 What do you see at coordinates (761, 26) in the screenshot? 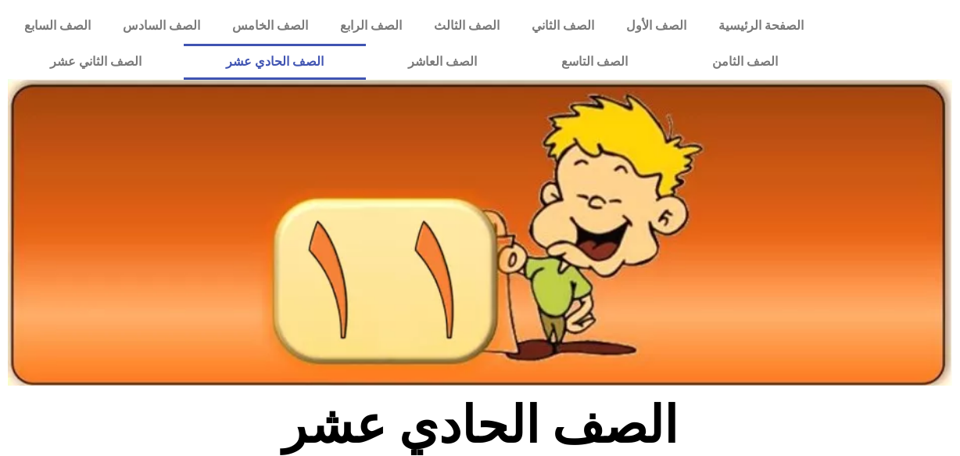
I see `a: الصفحة الرئيسية` at bounding box center [761, 26].